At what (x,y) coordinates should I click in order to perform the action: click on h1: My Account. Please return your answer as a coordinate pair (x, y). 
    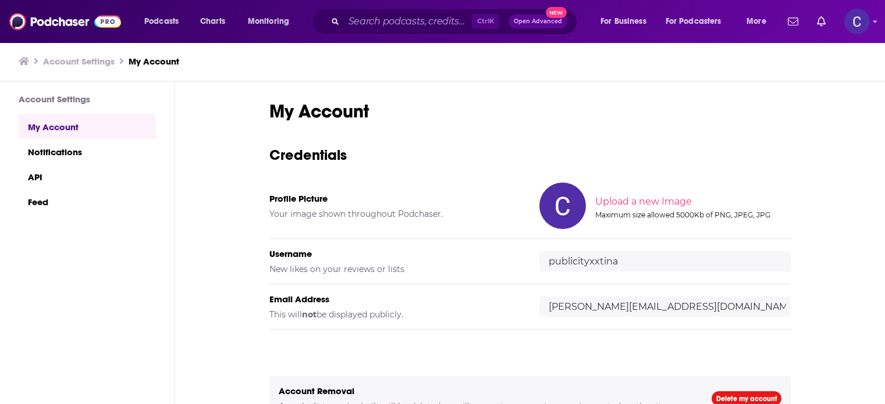
    Looking at the image, I should click on (530, 111).